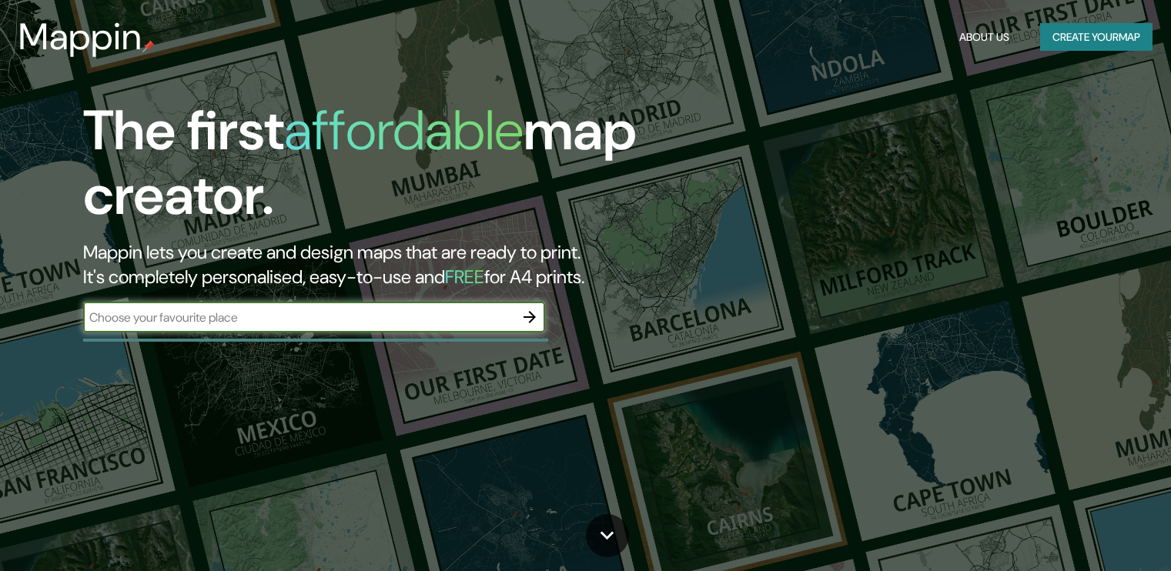 The width and height of the screenshot is (1171, 571). I want to click on h1: affordable, so click(403, 130).